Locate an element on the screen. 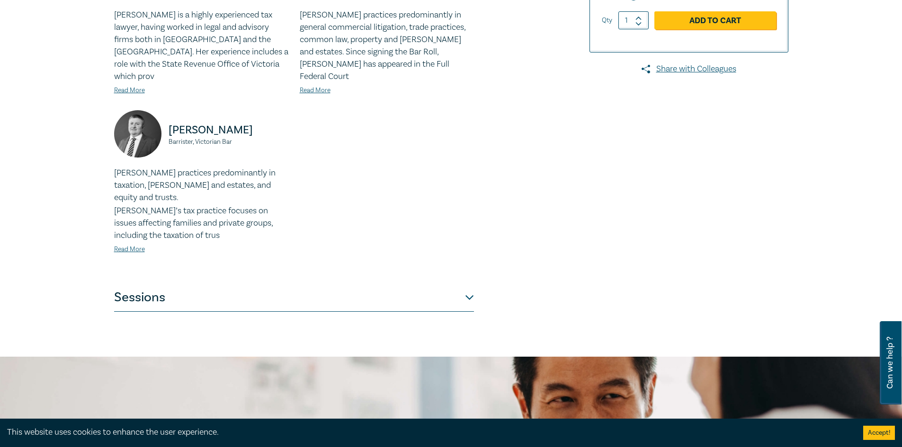 Image resolution: width=902 pixels, height=447 pixels. button: Accept cookies is located at coordinates (879, 433).